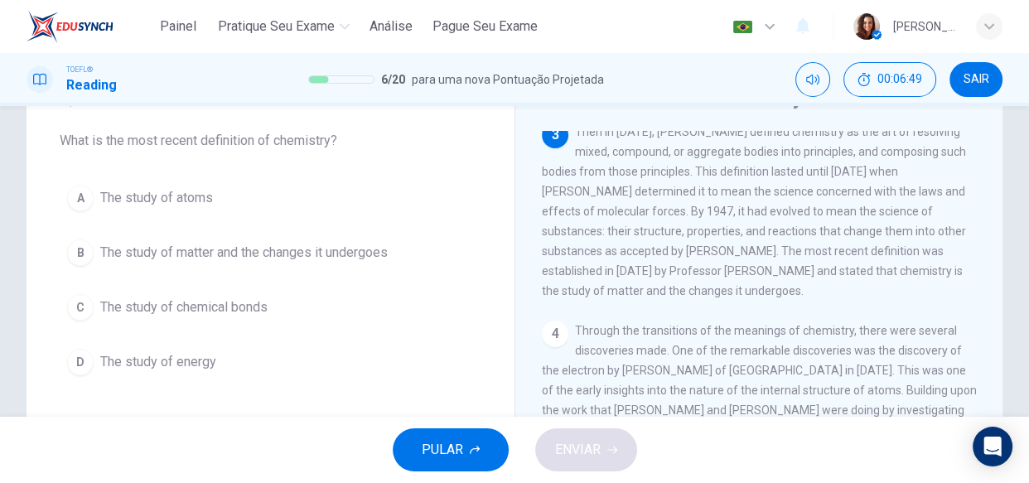  Describe the element at coordinates (992, 447) in the screenshot. I see `div: Open Intercom Messenger` at that location.